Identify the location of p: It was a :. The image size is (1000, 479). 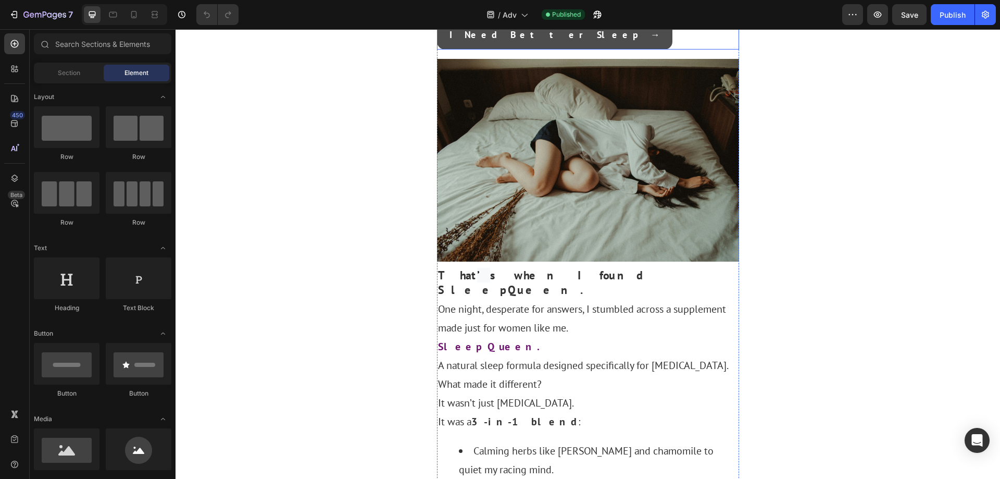
(413, 392).